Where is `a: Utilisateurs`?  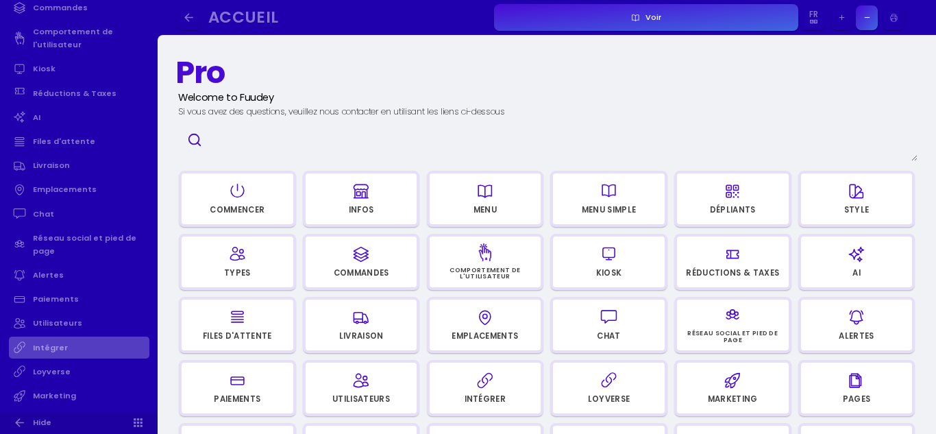 a: Utilisateurs is located at coordinates (79, 323).